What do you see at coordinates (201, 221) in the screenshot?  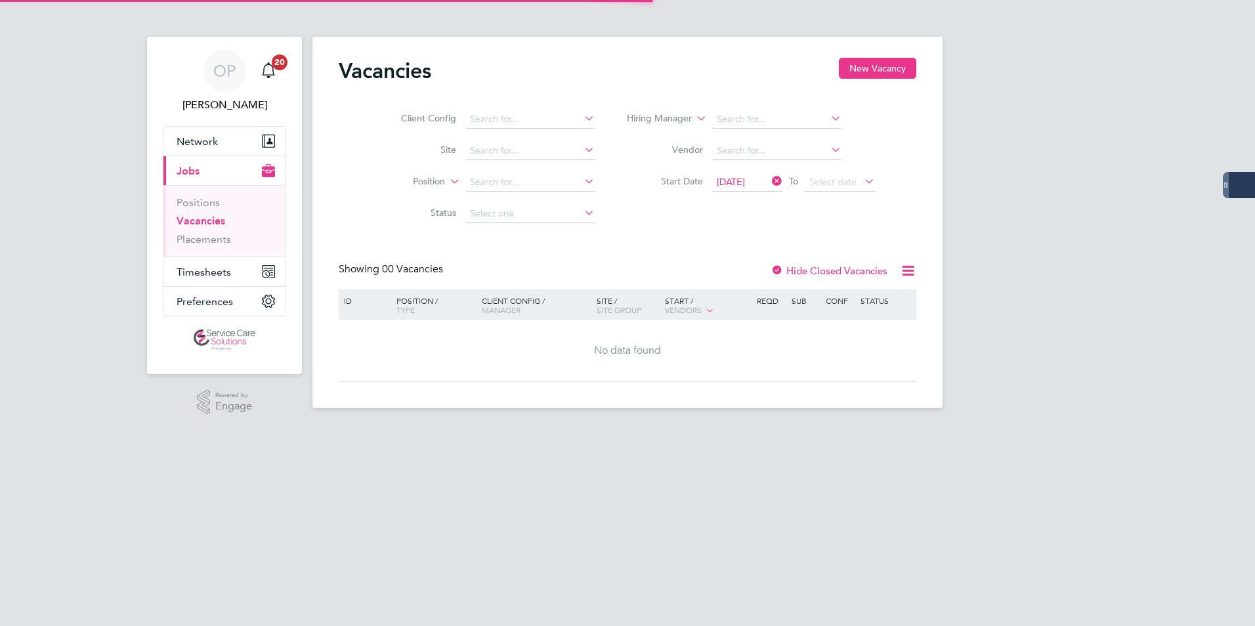 I see `a: Vacancies` at bounding box center [201, 221].